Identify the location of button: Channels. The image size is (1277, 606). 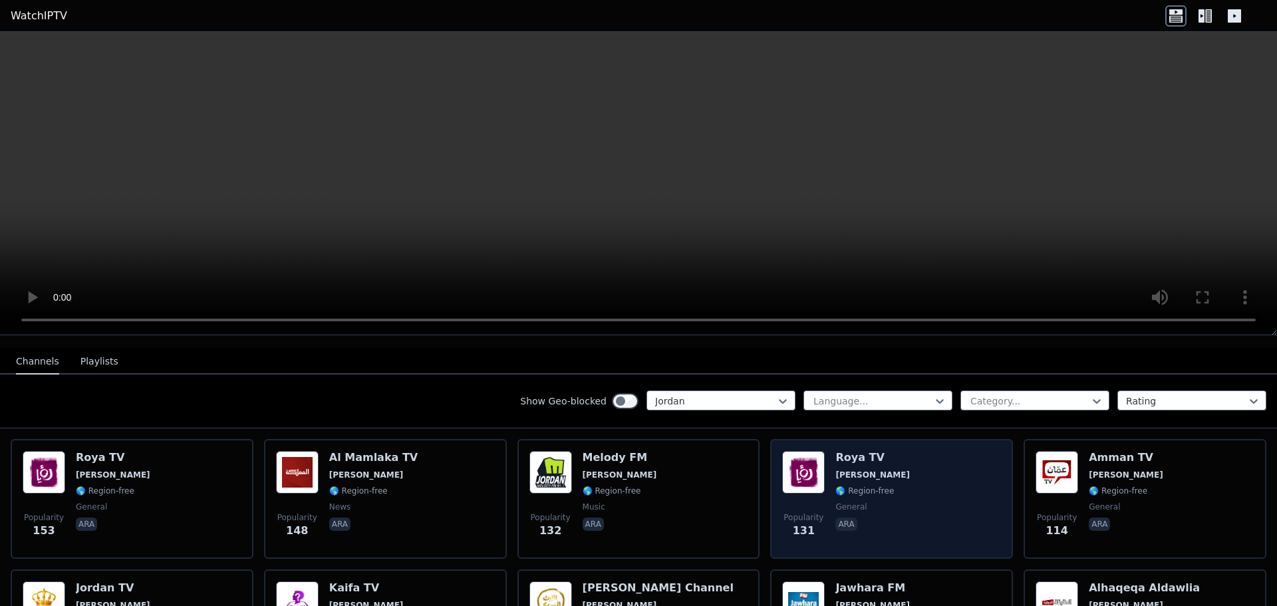
(37, 362).